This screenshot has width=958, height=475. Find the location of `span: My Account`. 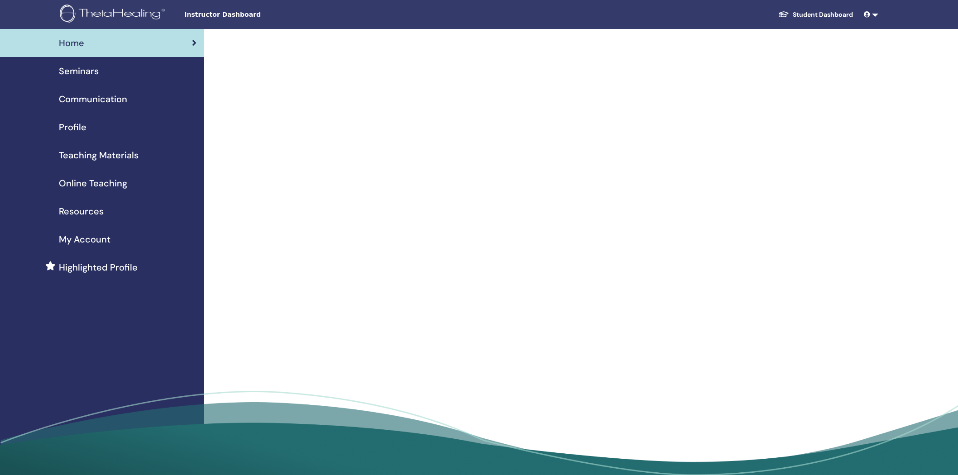

span: My Account is located at coordinates (85, 239).